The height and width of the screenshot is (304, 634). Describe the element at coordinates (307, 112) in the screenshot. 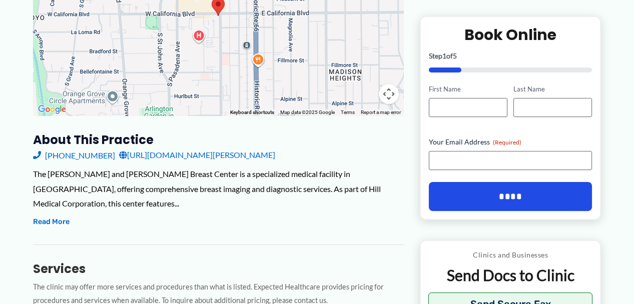

I see `span: Map data ©2025 Google` at that location.